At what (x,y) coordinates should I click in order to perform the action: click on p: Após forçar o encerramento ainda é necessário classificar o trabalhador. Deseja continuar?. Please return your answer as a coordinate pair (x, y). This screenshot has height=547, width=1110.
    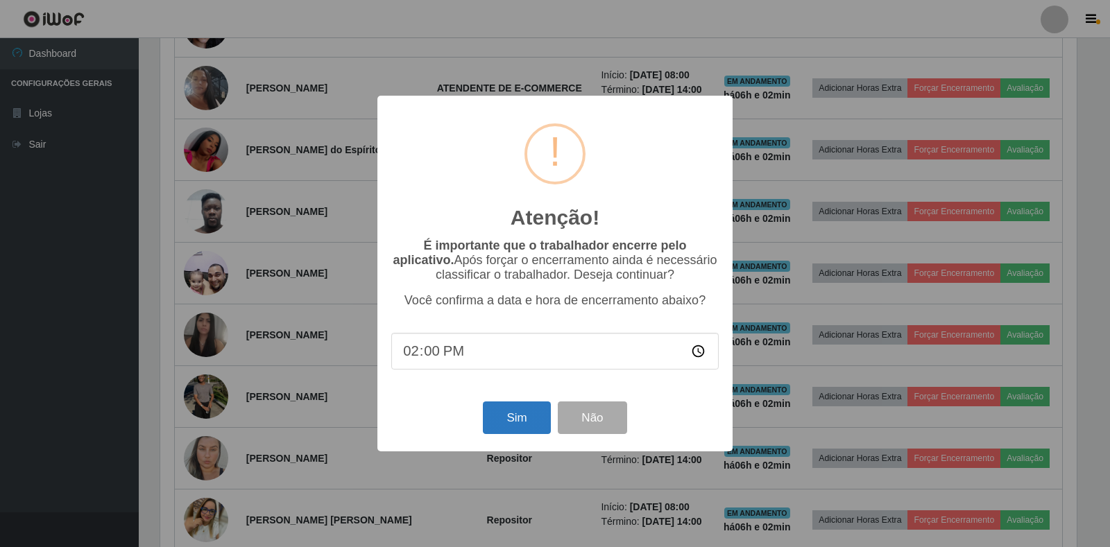
    Looking at the image, I should click on (555, 260).